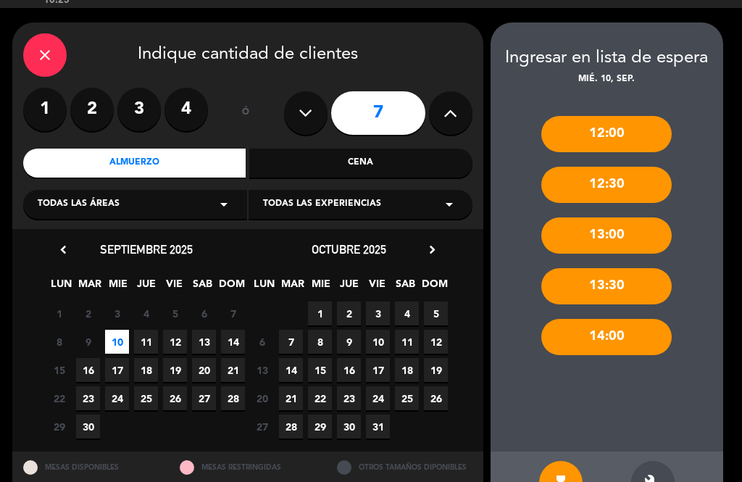 This screenshot has width=742, height=482. What do you see at coordinates (186, 109) in the screenshot?
I see `label: 4` at bounding box center [186, 109].